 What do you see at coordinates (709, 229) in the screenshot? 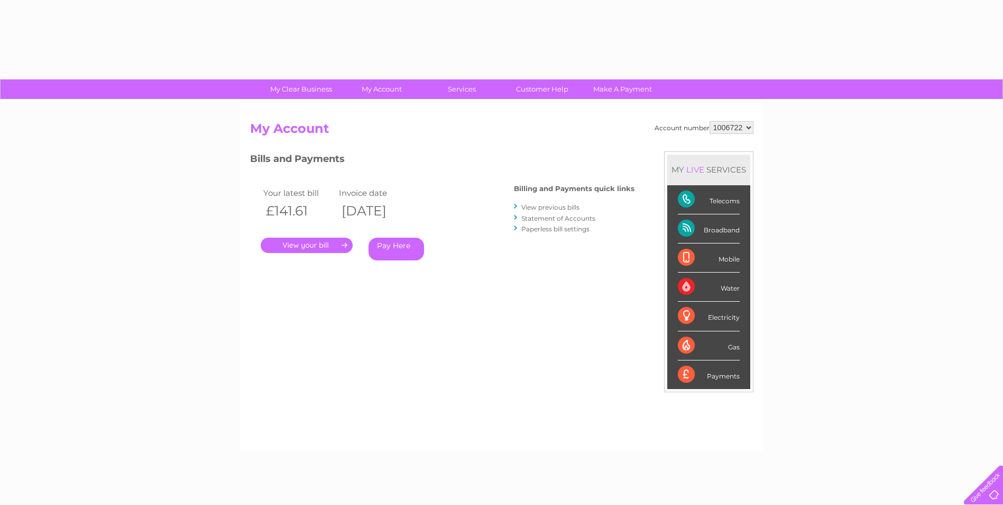
I see `div: Broadband` at bounding box center [709, 229].